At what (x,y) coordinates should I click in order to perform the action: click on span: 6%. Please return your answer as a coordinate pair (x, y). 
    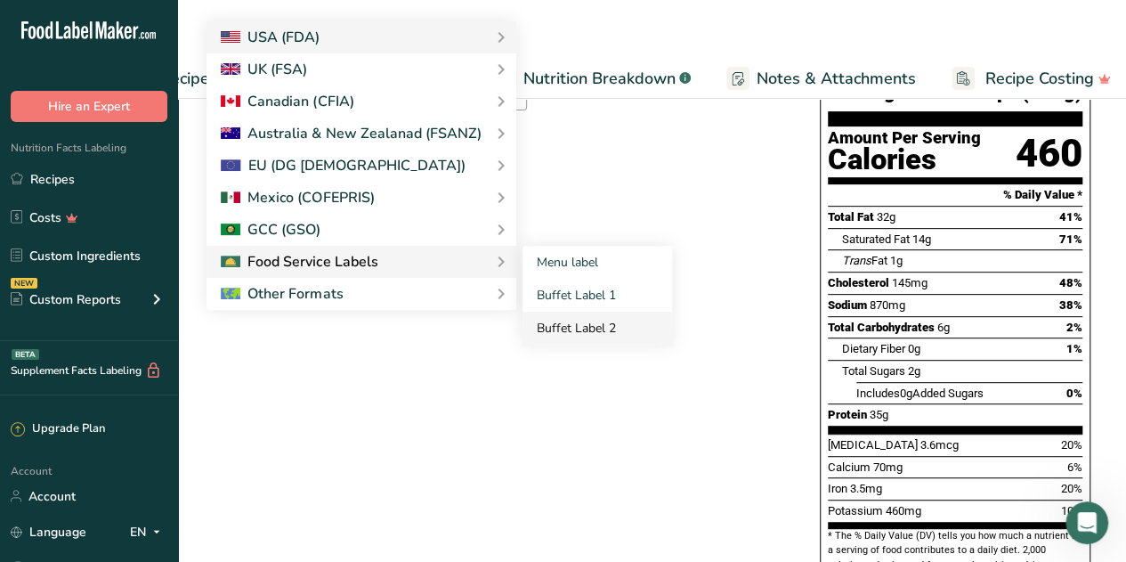
    Looking at the image, I should click on (1074, 466).